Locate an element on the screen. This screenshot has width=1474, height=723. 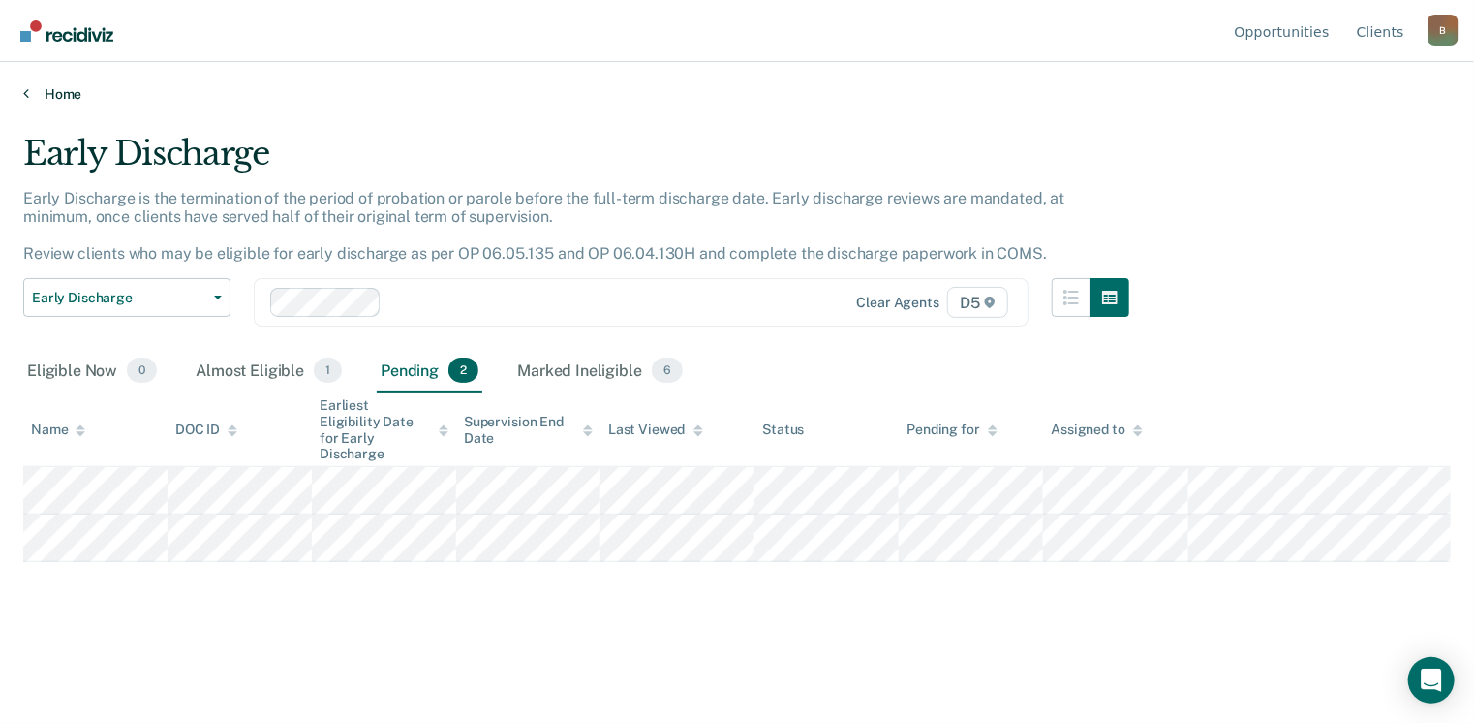
div: Clear agents is located at coordinates (898, 302).